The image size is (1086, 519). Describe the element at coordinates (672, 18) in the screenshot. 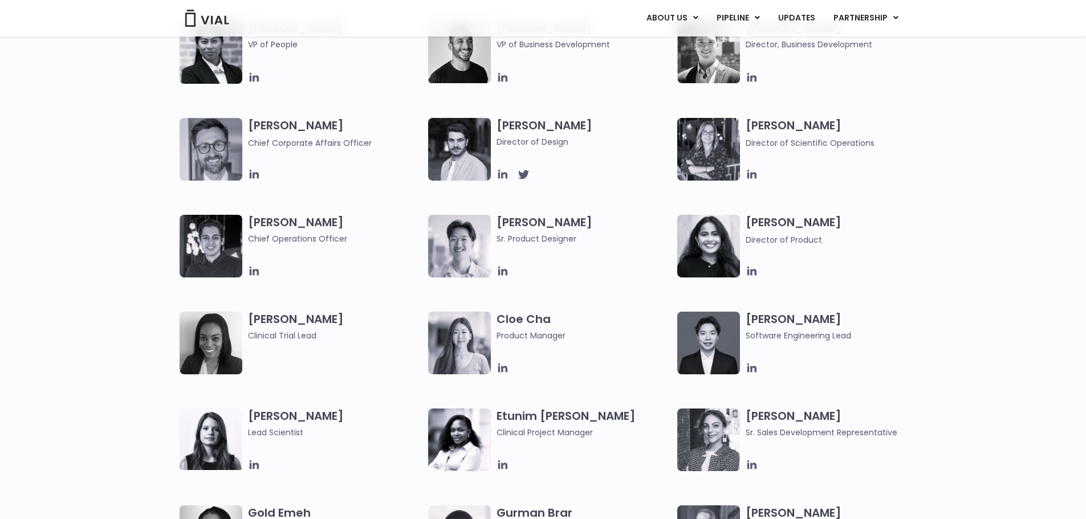

I see `a: ABOUT USMenu Toggle` at that location.